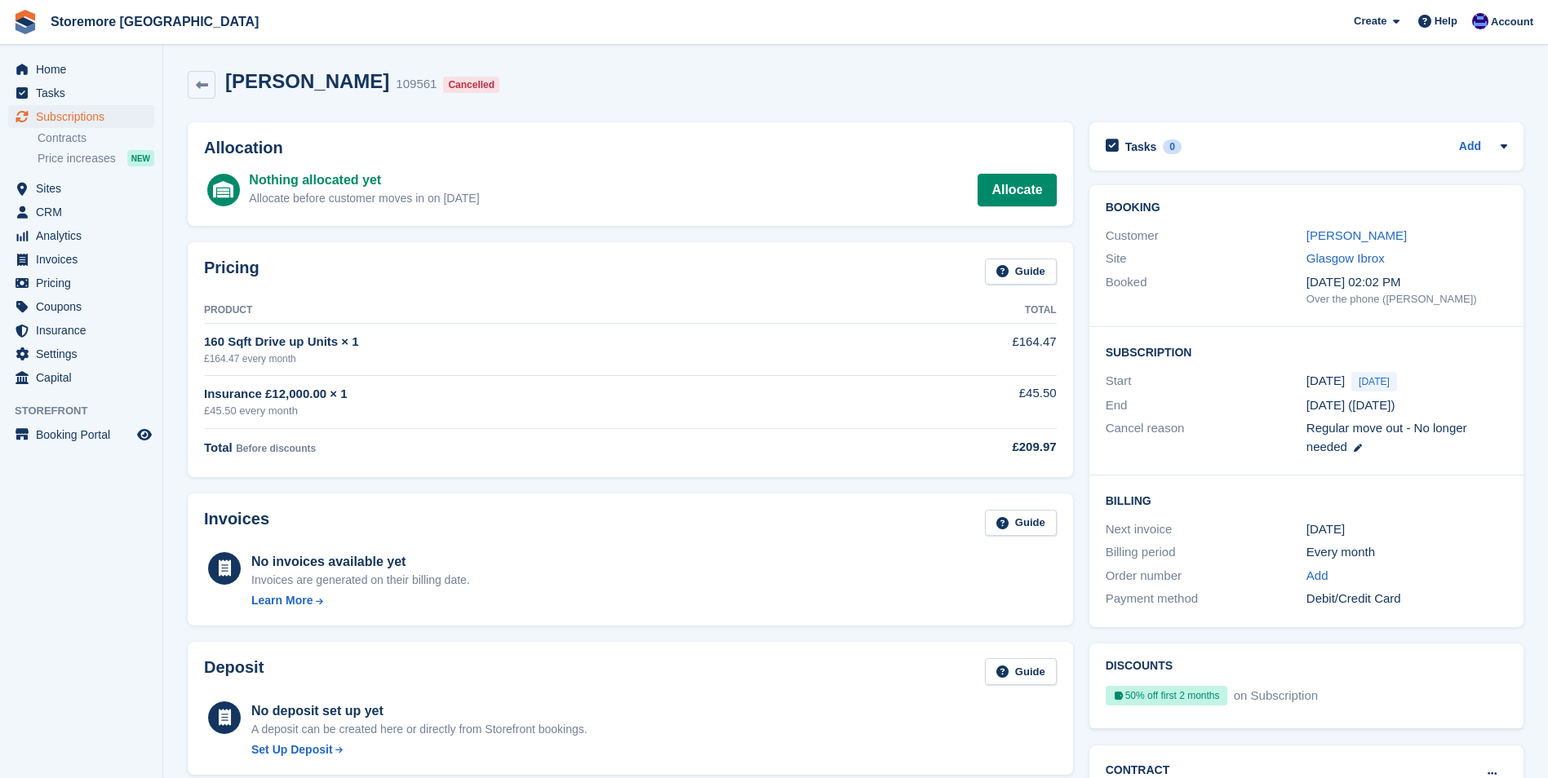 The width and height of the screenshot is (1548, 778). I want to click on h2: Allocation, so click(630, 148).